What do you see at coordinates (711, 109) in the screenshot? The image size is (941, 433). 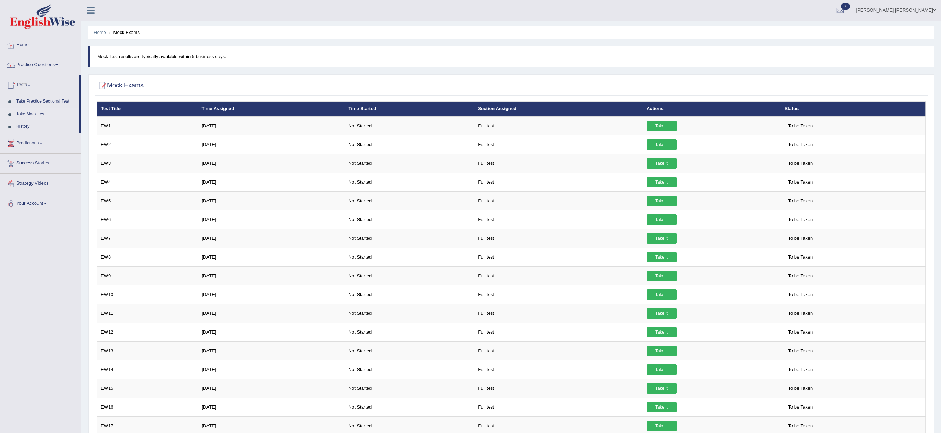 I see `th: Actions` at bounding box center [711, 109].